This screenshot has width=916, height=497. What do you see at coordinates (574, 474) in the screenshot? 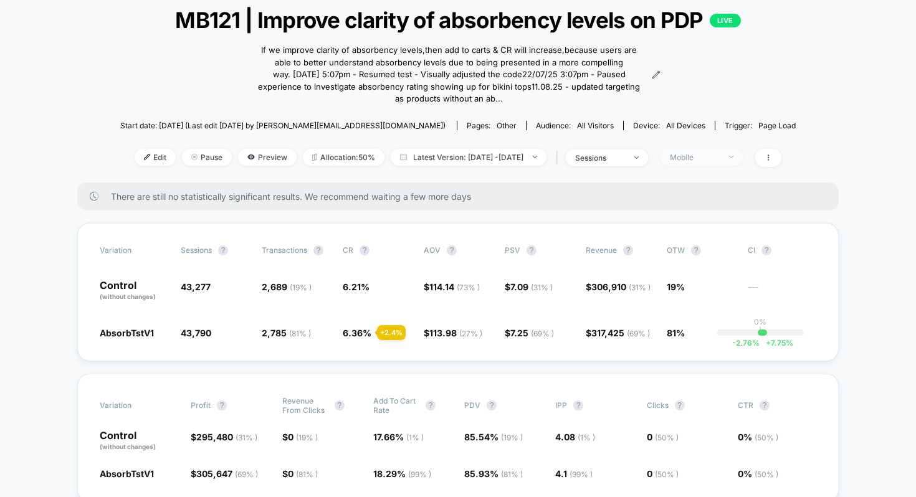
I see `span: 4.1` at bounding box center [574, 474].